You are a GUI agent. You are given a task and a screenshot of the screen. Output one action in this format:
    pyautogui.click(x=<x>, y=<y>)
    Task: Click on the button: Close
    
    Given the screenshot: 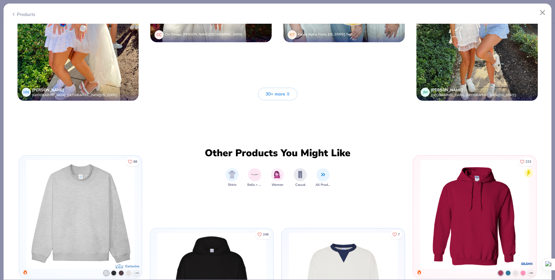 What is the action you would take?
    pyautogui.click(x=543, y=13)
    